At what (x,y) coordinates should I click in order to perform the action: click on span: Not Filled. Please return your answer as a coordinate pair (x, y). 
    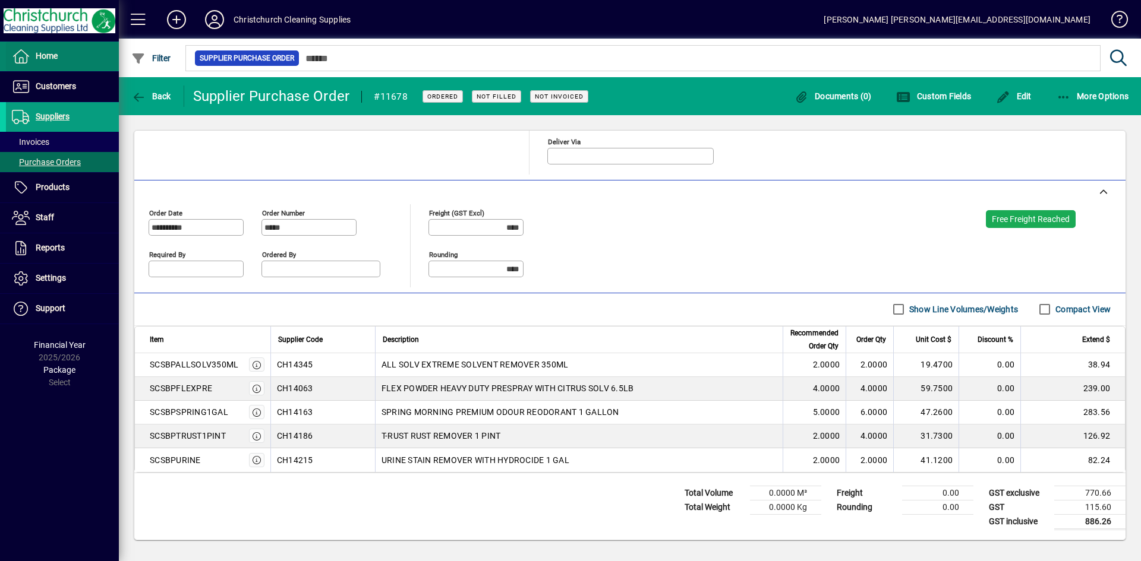
    Looking at the image, I should click on (496, 96).